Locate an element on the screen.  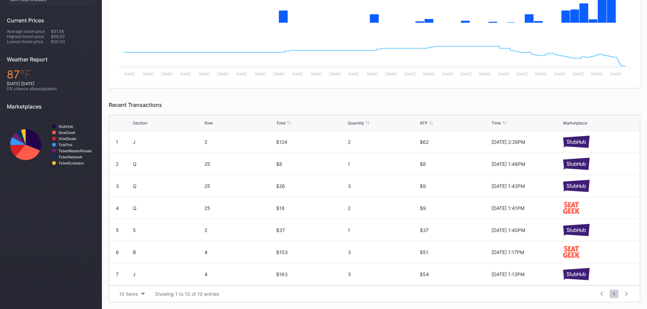
div: $8 is located at coordinates (311, 164).